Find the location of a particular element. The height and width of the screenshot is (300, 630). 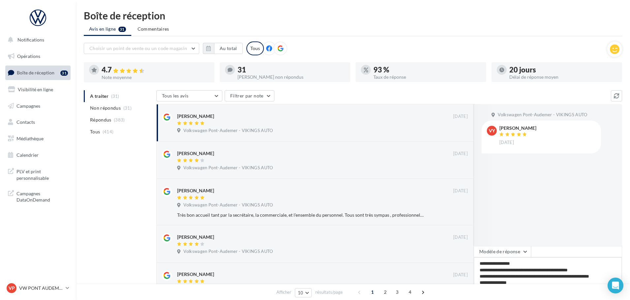

div: Délai de réponse moyen is located at coordinates (563, 77).